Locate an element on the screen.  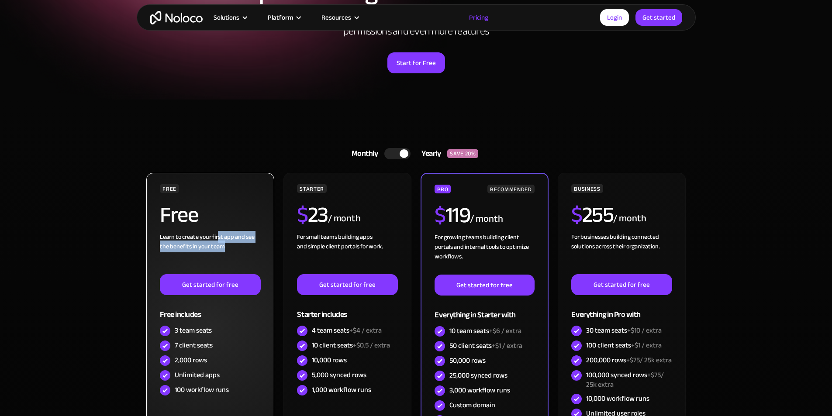
a: home is located at coordinates (176, 17).